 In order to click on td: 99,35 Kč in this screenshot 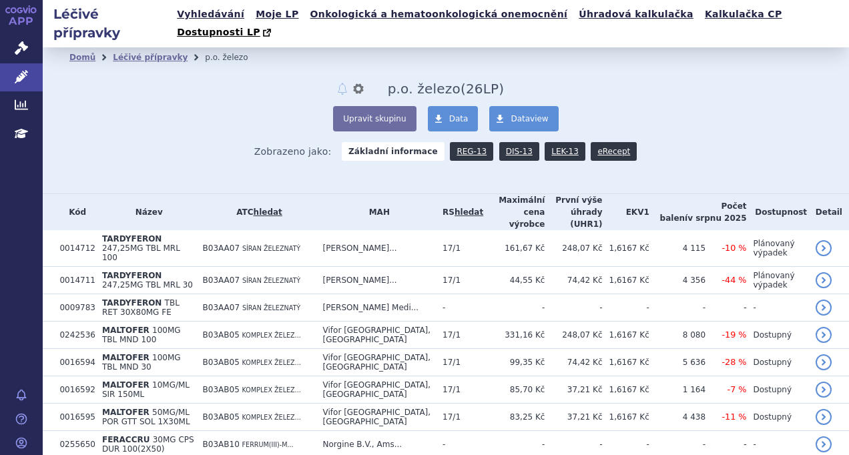, I will do `click(514, 362)`.